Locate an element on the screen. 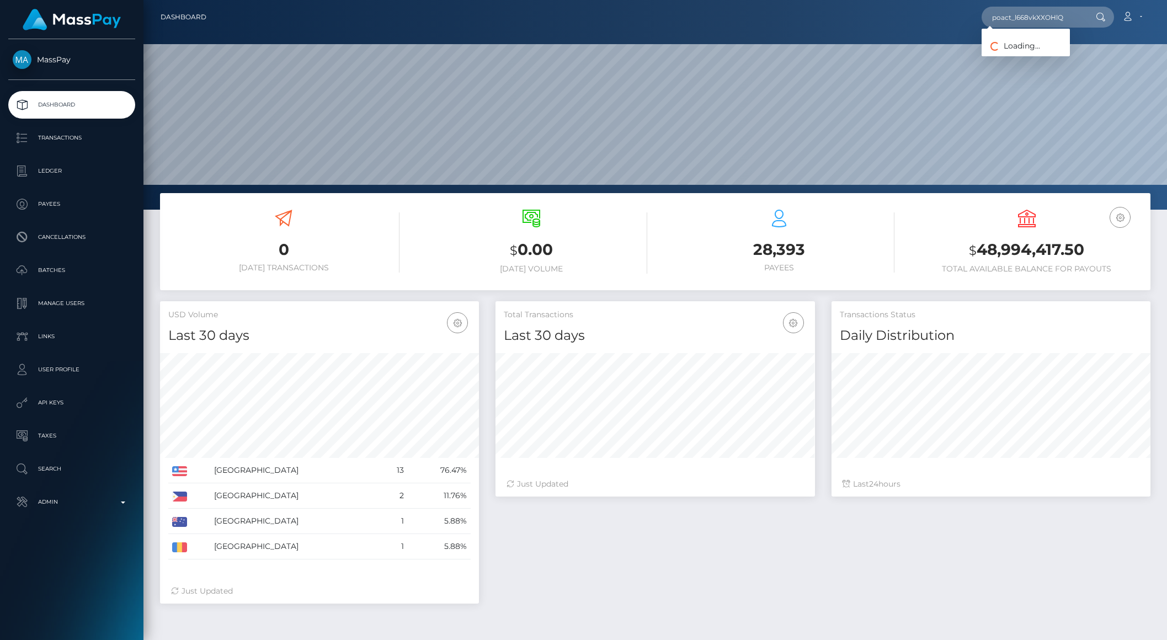 This screenshot has width=1167, height=640. a: Taxes is located at coordinates (72, 436).